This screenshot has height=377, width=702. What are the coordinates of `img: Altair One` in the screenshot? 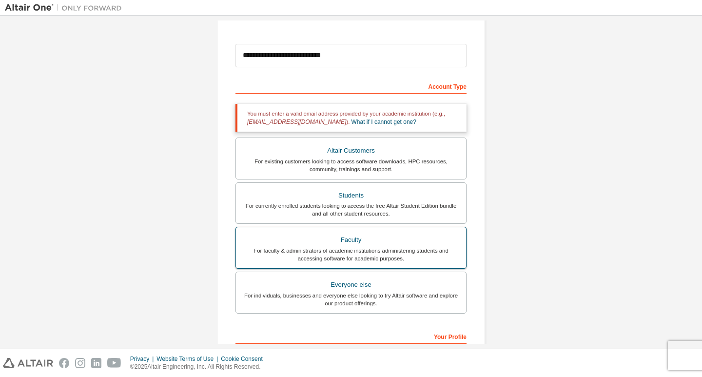 It's located at (66, 8).